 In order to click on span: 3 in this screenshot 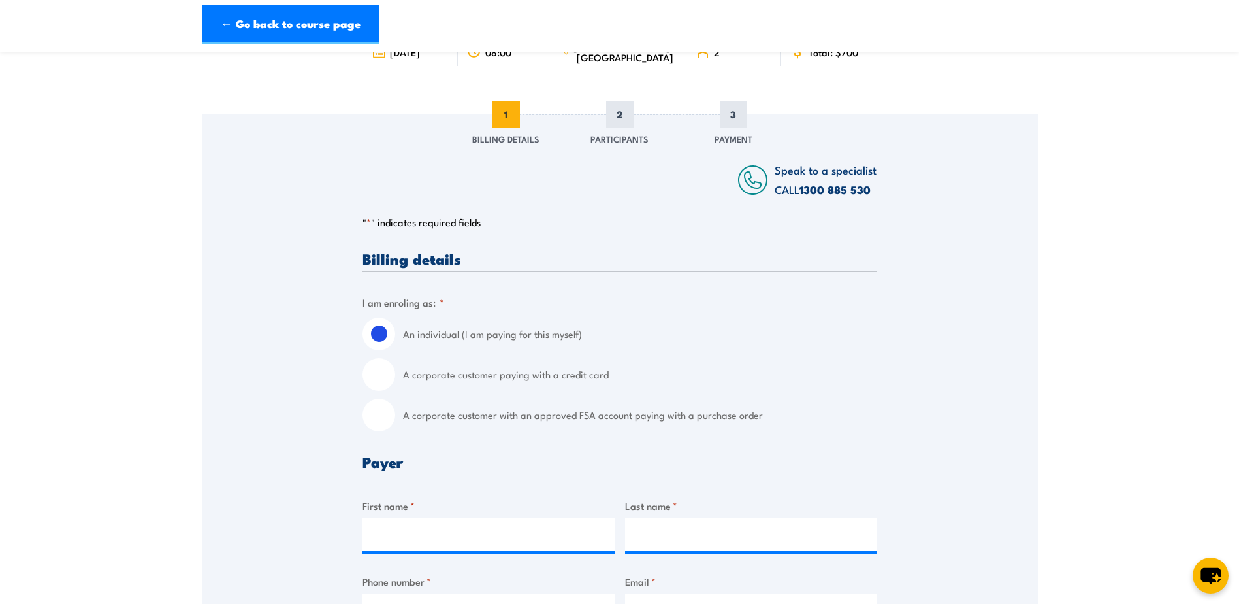, I will do `click(734, 114)`.